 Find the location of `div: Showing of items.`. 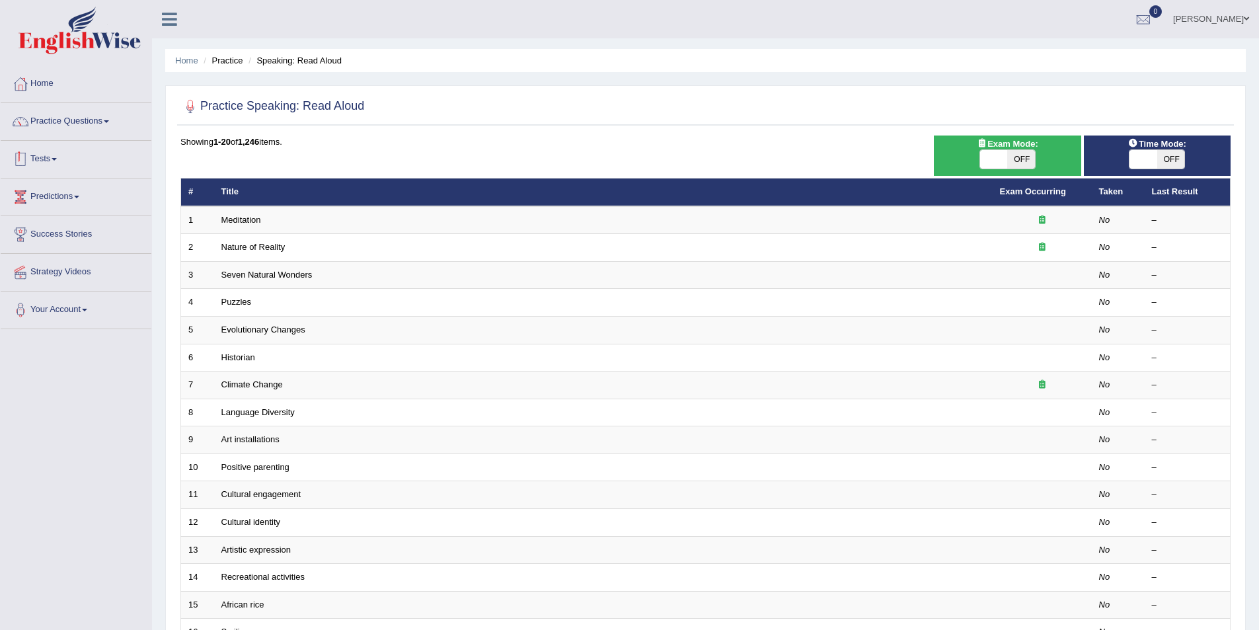

div: Showing of items. is located at coordinates (705, 141).